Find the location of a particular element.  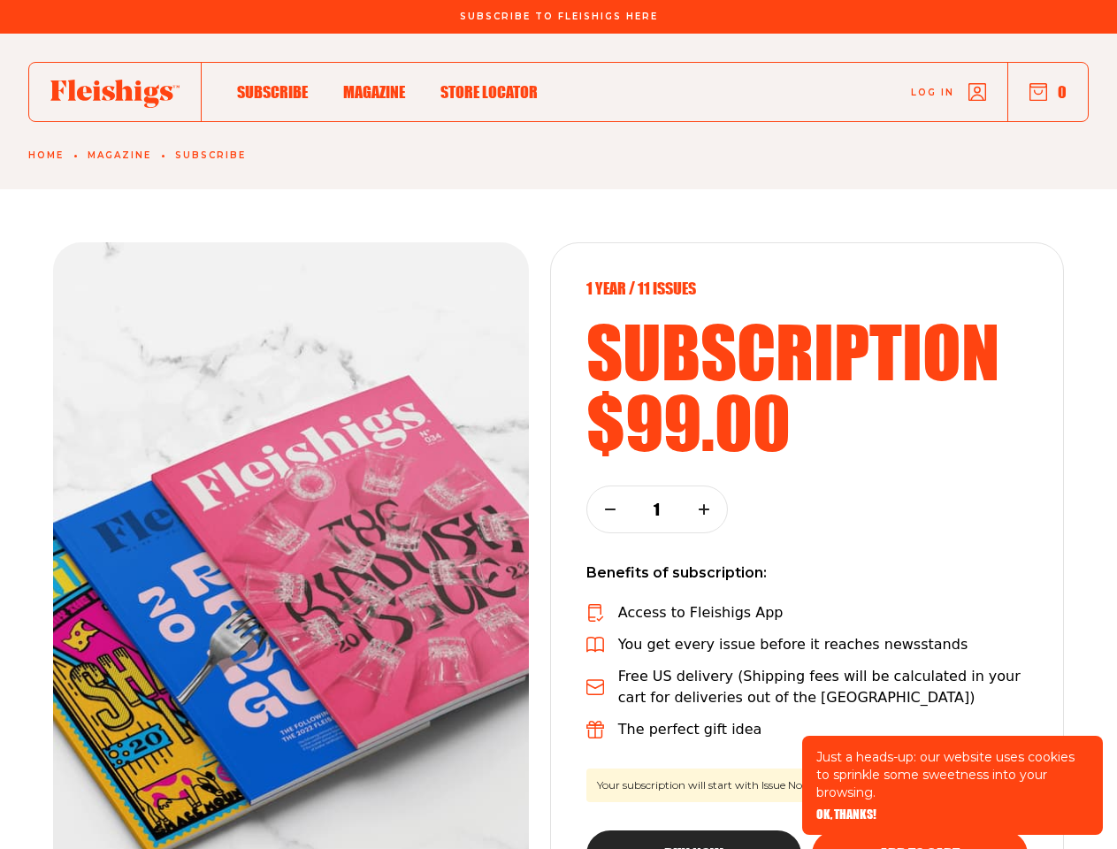

p: Access to Fleishigs App is located at coordinates (700, 613).